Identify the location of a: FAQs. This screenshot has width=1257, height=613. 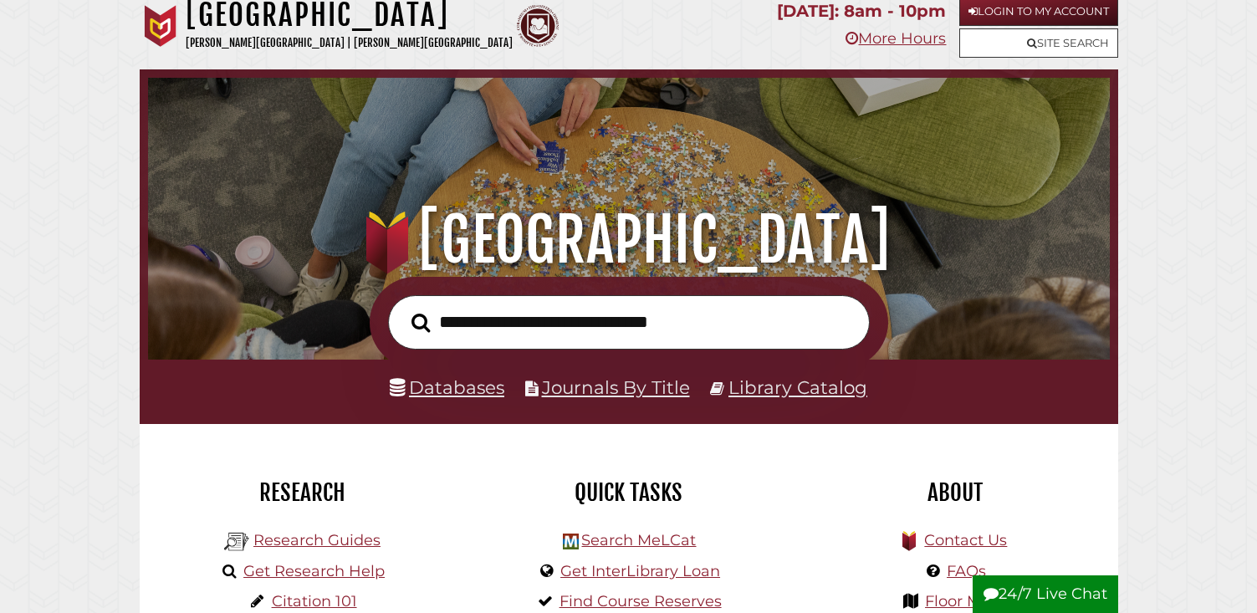
(966, 571).